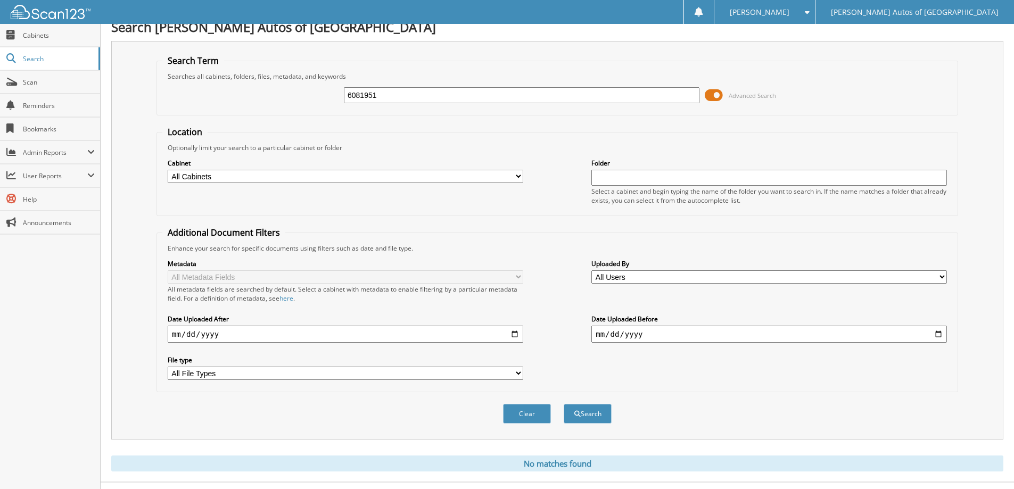 The image size is (1014, 489). What do you see at coordinates (55, 176) in the screenshot?
I see `span: User Reports` at bounding box center [55, 176].